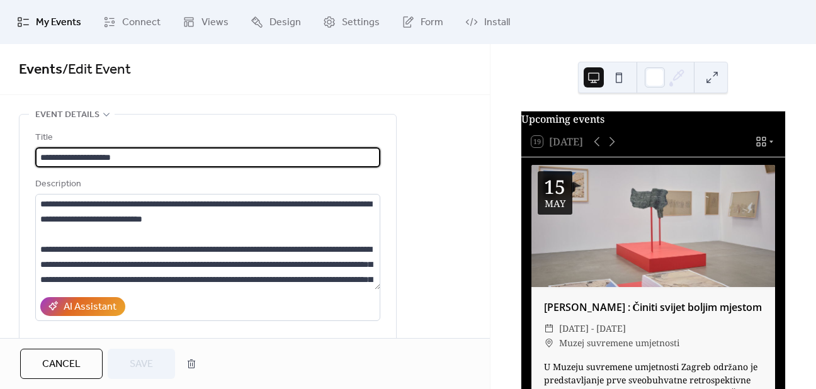 The image size is (816, 389). I want to click on a: Form, so click(423, 22).